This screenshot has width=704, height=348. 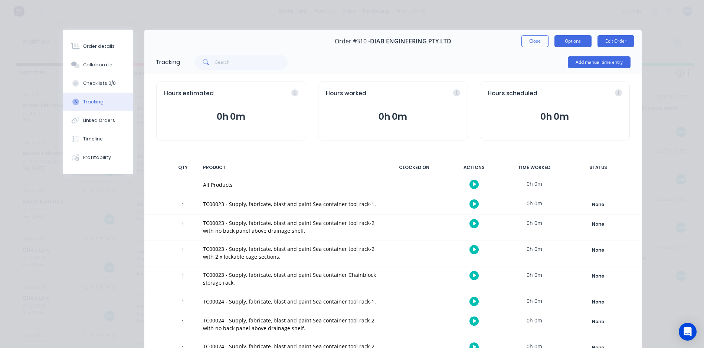 What do you see at coordinates (687, 332) in the screenshot?
I see `div: Open Intercom Messenger` at bounding box center [687, 332].